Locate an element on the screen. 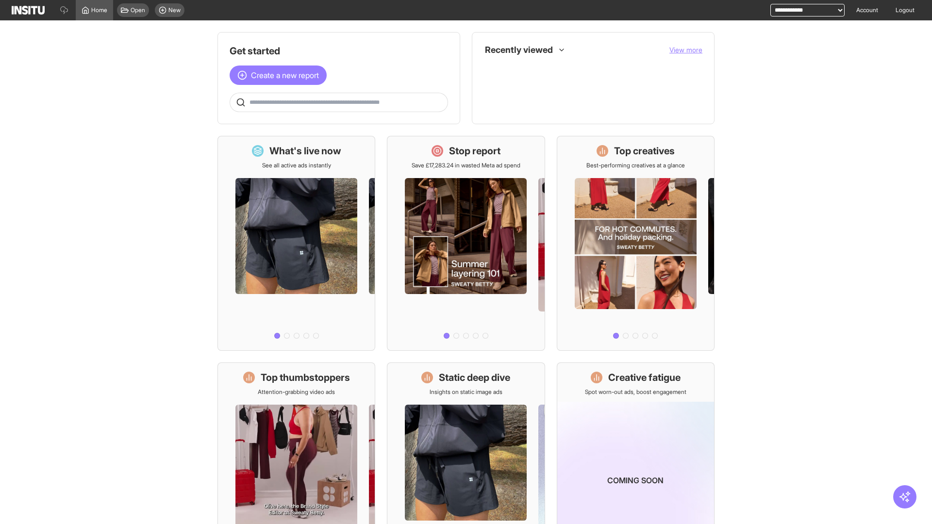 This screenshot has width=932, height=524. h1: Stop report is located at coordinates (475, 151).